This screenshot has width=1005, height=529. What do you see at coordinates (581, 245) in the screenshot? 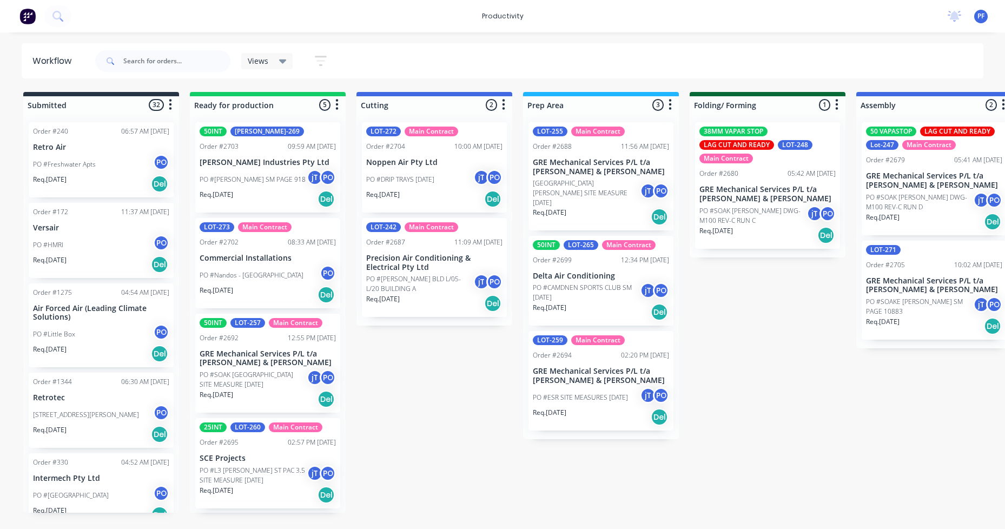
I see `div: LOT-265` at bounding box center [581, 245].